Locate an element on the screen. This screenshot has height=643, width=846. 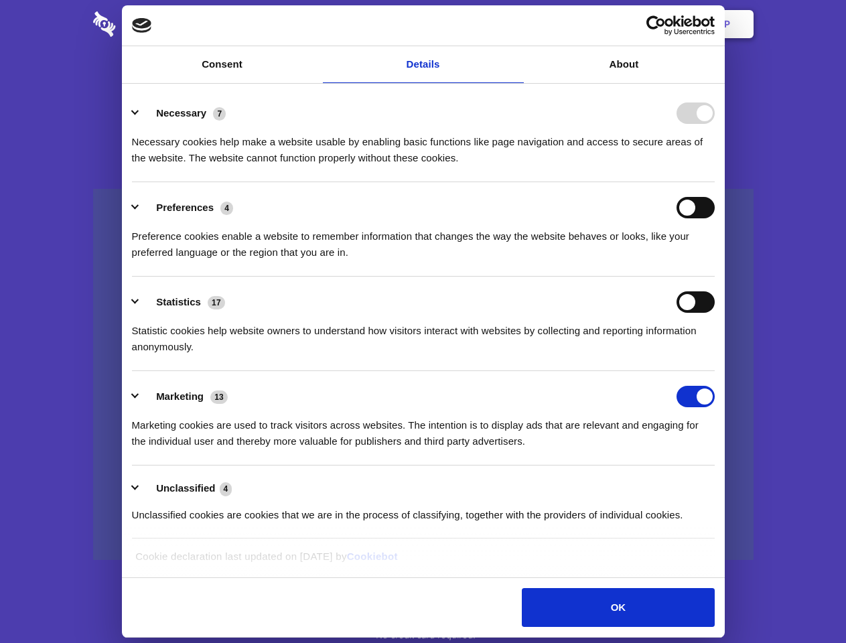
h1: Eliminate Slack Data Loss. is located at coordinates (423, 84).